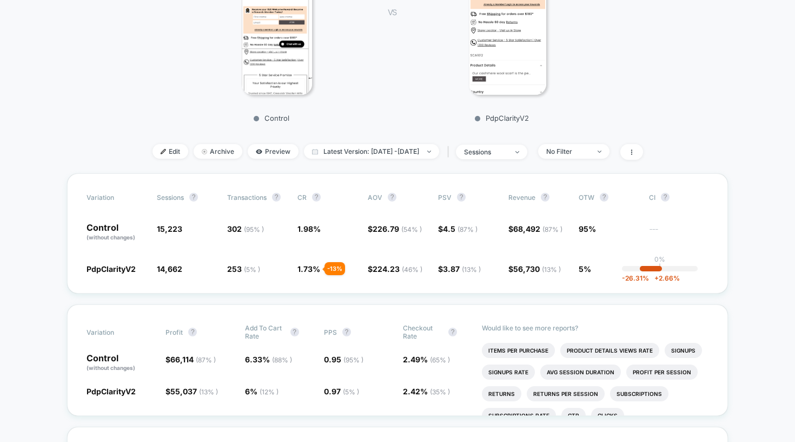 The width and height of the screenshot is (795, 442). What do you see at coordinates (609, 197) in the screenshot?
I see `span: OTW` at bounding box center [609, 197].